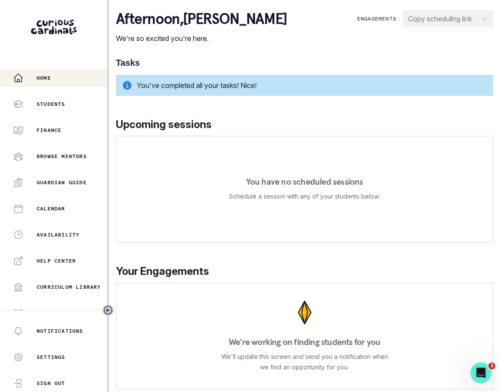 The image size is (500, 392). I want to click on div: You've completed all your tasks! Nice!, so click(305, 85).